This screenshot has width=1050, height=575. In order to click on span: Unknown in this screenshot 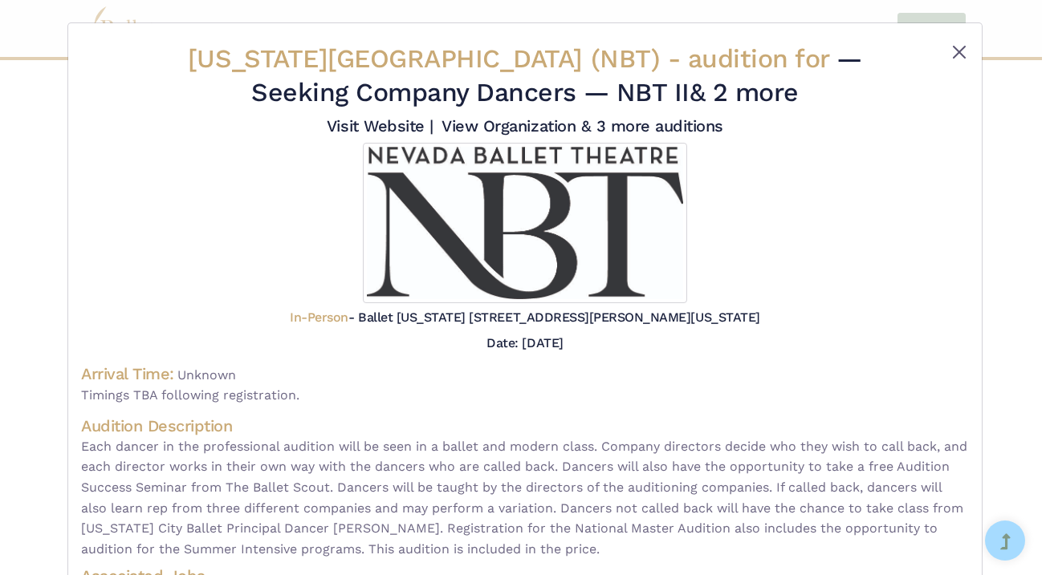, I will do `click(206, 375)`.